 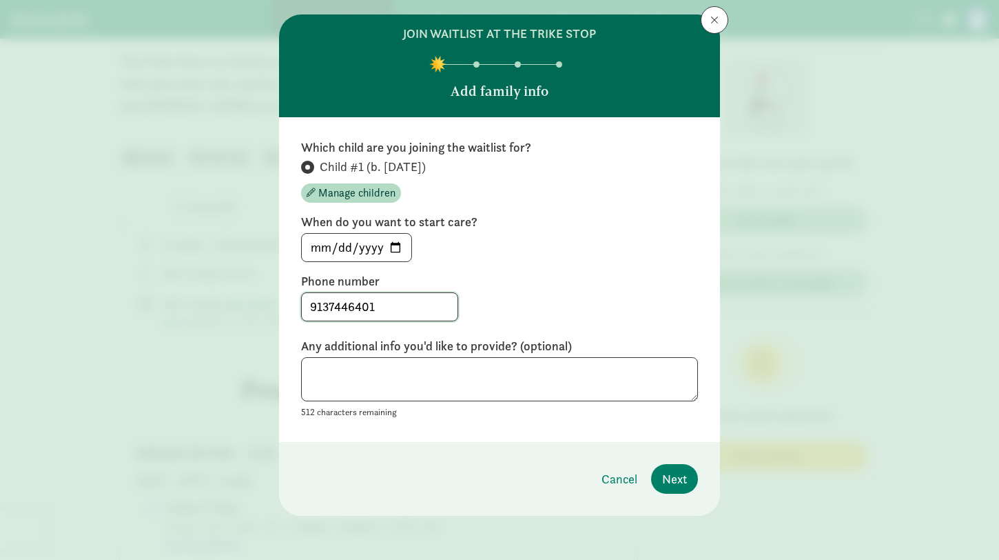 I want to click on label: When do you want to start care?, so click(x=500, y=222).